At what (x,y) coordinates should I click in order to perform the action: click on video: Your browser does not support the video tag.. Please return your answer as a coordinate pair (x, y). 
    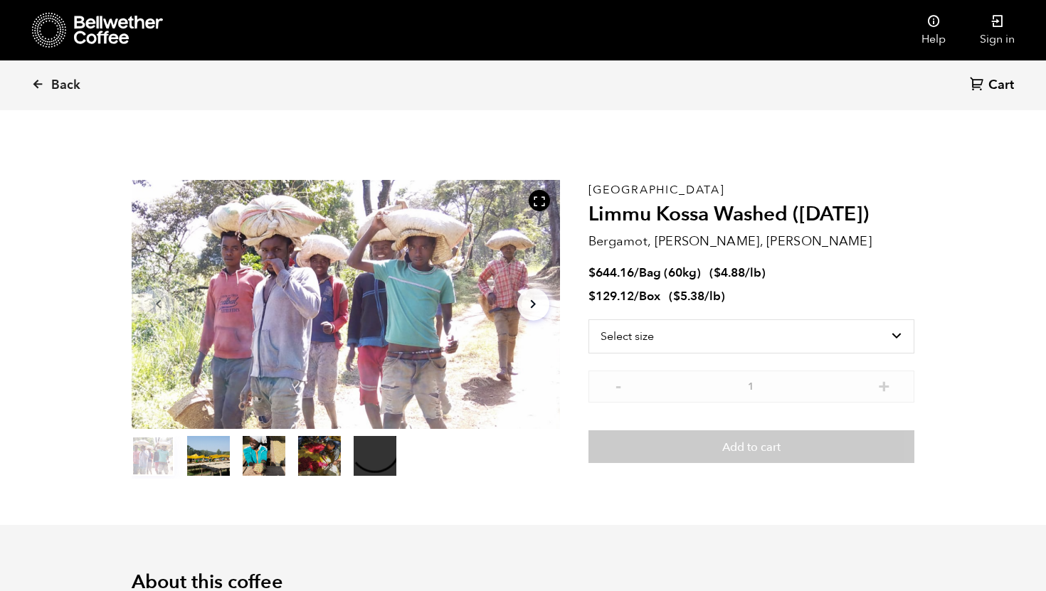
    Looking at the image, I should click on (375, 456).